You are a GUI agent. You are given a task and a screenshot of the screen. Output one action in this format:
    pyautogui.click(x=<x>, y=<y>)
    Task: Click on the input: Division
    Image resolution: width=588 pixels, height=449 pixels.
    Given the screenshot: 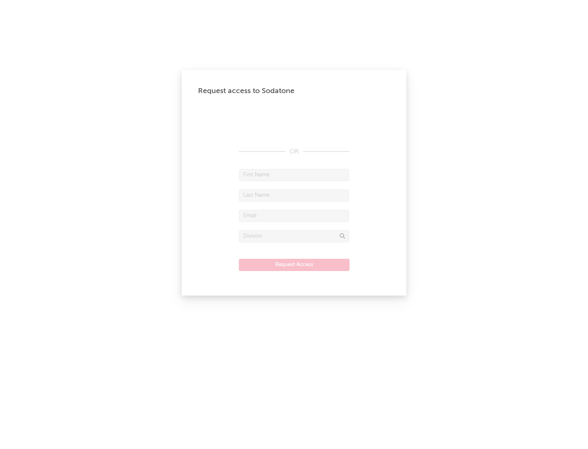 What is the action you would take?
    pyautogui.click(x=294, y=236)
    